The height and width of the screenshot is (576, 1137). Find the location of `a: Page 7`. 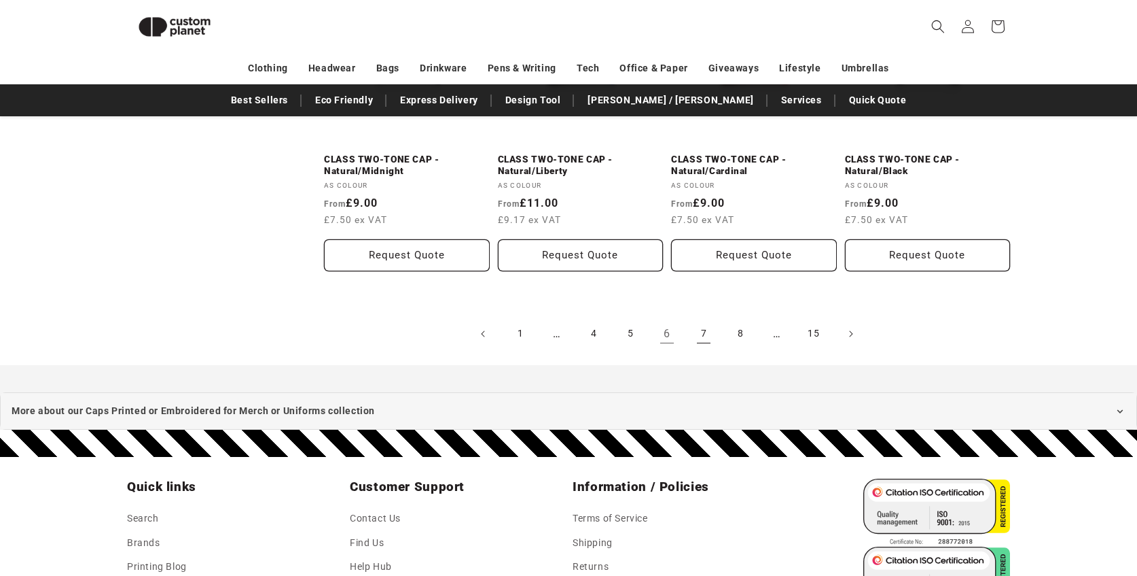

a: Page 7 is located at coordinates (704, 334).